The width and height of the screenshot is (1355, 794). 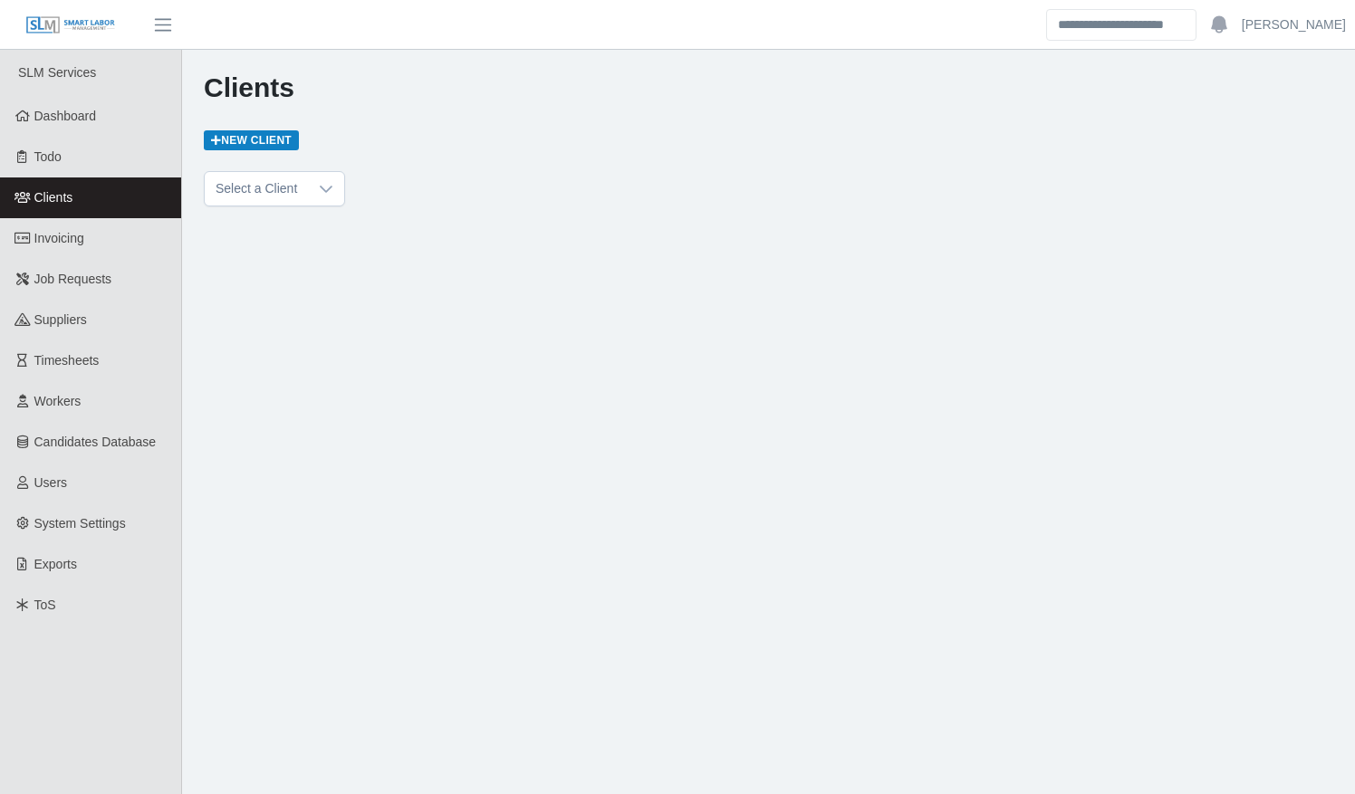 What do you see at coordinates (58, 401) in the screenshot?
I see `span: Workers` at bounding box center [58, 401].